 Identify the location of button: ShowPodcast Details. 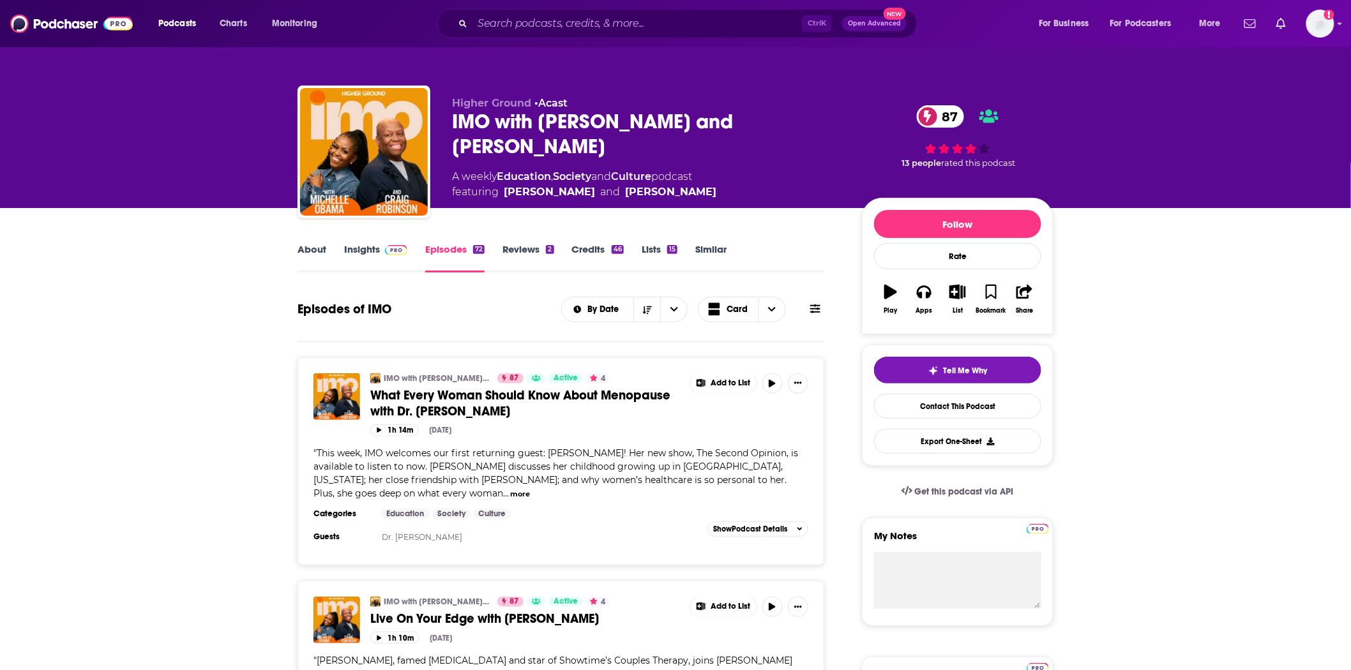
(758, 529).